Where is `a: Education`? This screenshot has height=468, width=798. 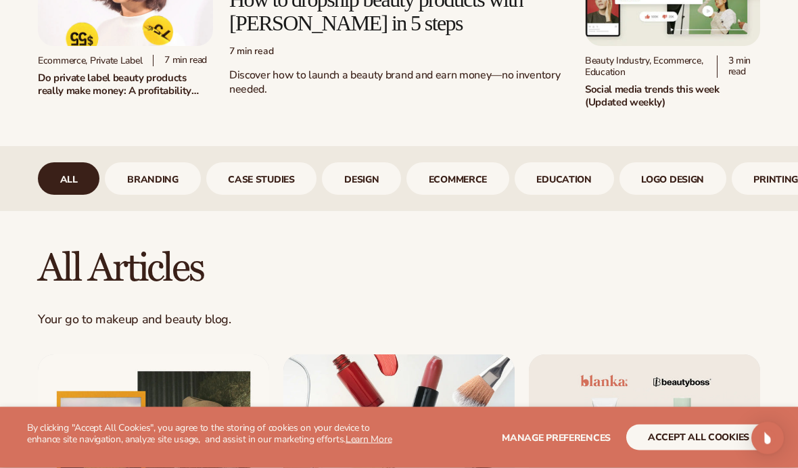 a: Education is located at coordinates (564, 179).